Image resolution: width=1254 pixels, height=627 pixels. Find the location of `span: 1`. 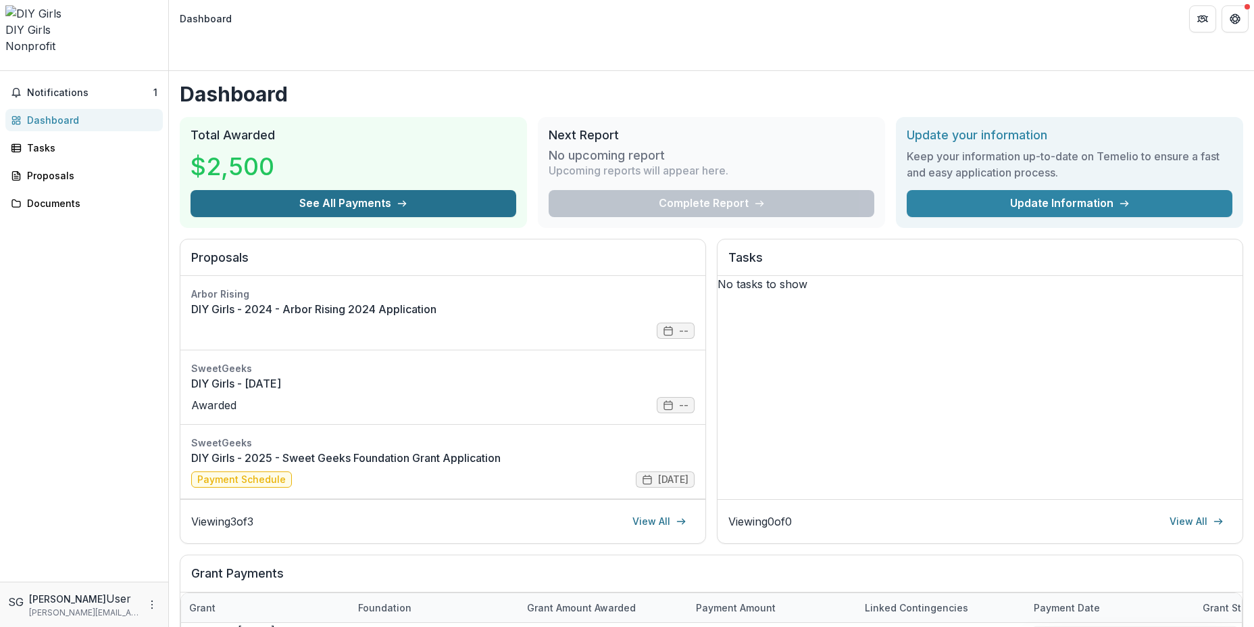

span: 1 is located at coordinates (155, 92).